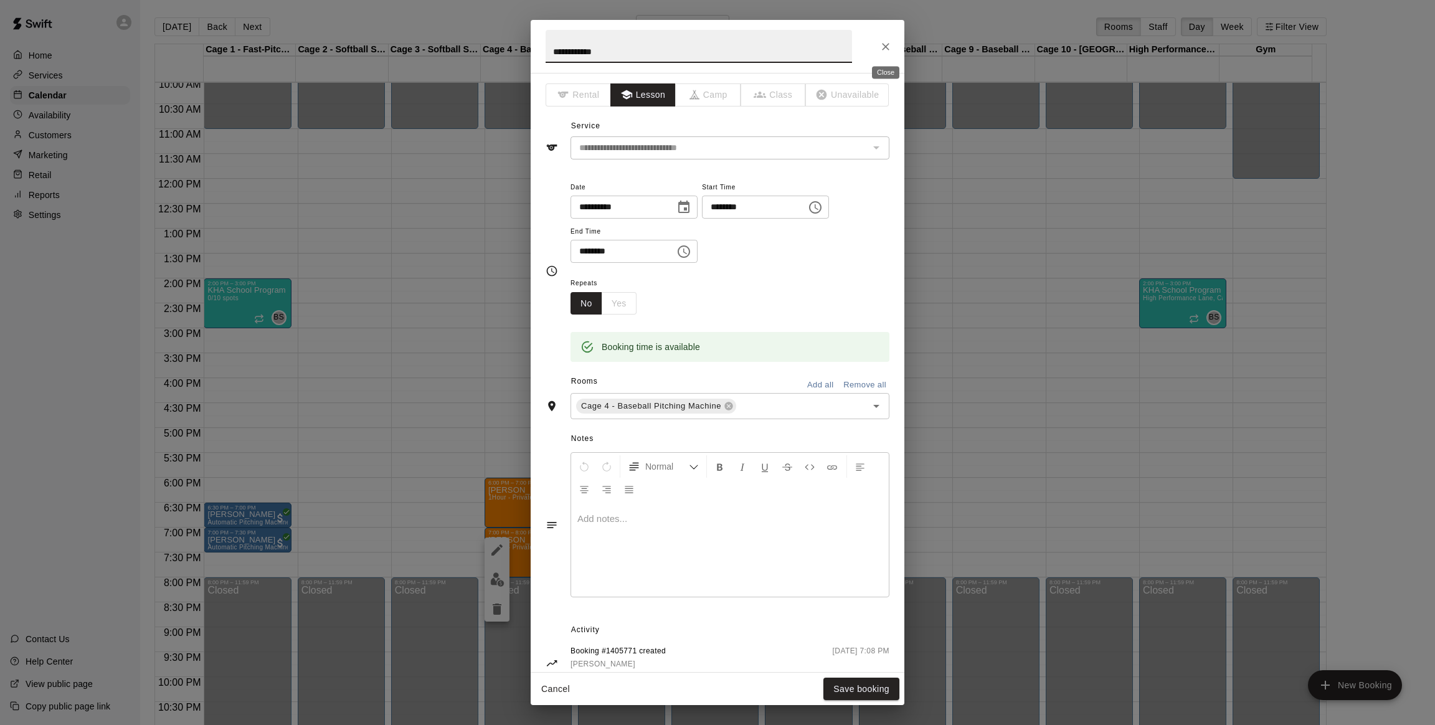 This screenshot has height=725, width=1435. Describe the element at coordinates (651, 406) in the screenshot. I see `span: Cage 4 - Baseball Pitching Machine` at that location.